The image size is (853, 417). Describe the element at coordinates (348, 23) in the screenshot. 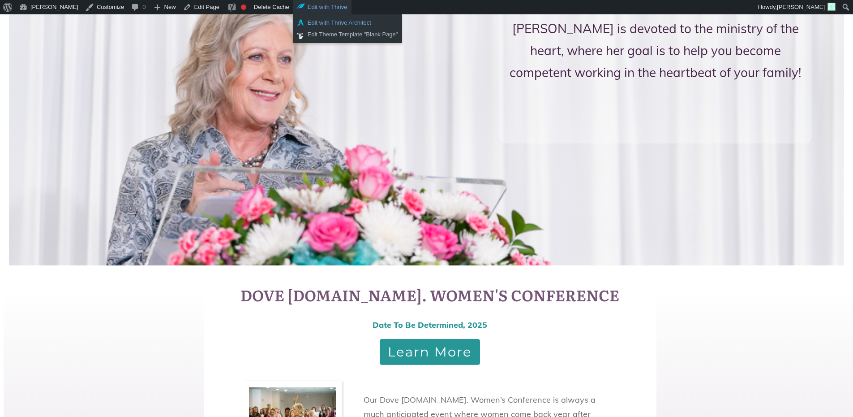

I see `a: Edit with Thrive Architect` at that location.